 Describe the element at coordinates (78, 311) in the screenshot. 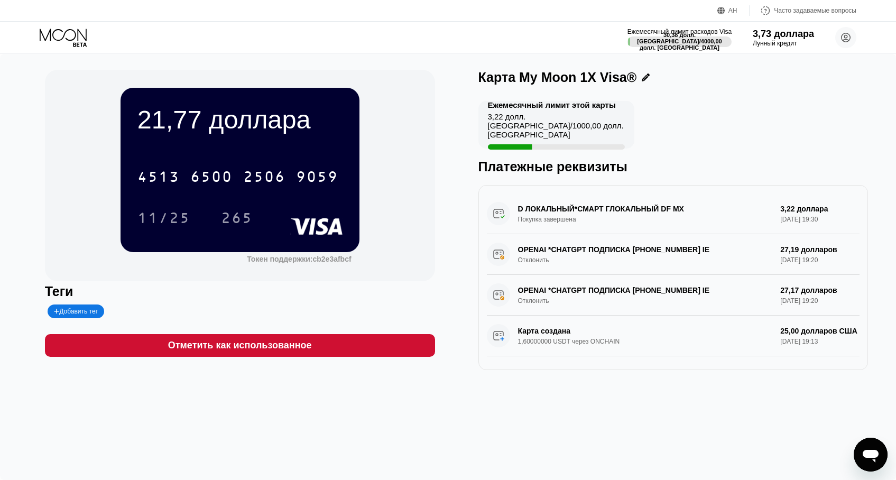

I see `font: Добавить тег` at that location.